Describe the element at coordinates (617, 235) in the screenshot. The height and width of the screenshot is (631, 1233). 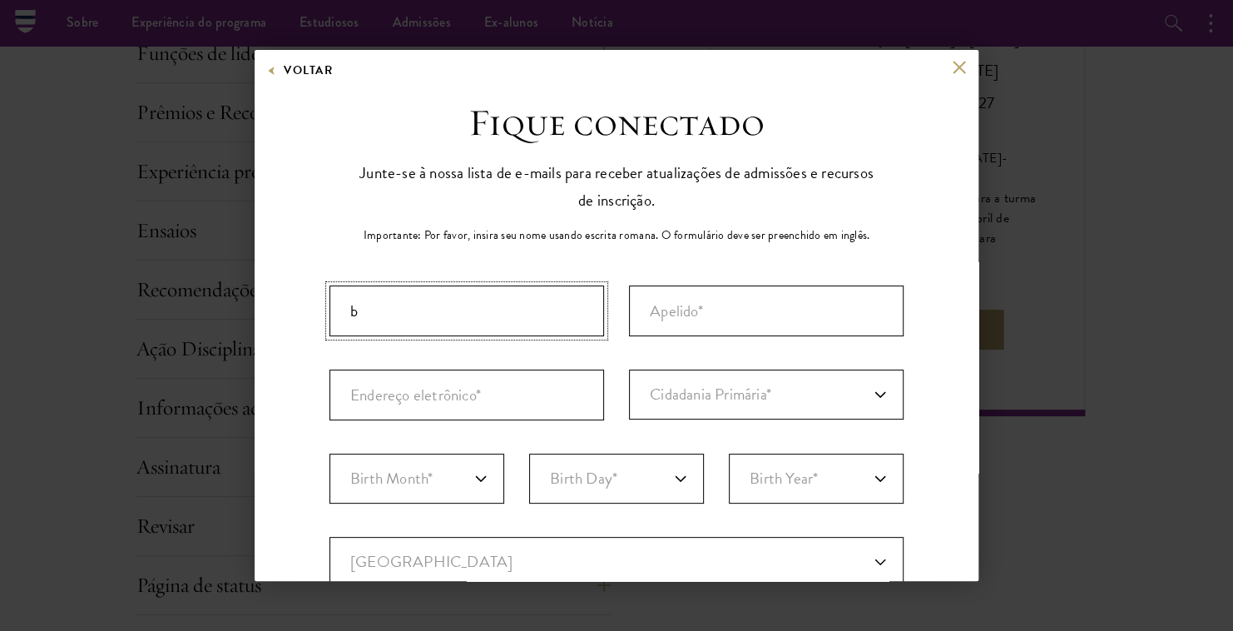
I see `p: Importante: Por favor, insira seu nome usando escrita romana. O formulário deve ser preenchido em...` at that location.